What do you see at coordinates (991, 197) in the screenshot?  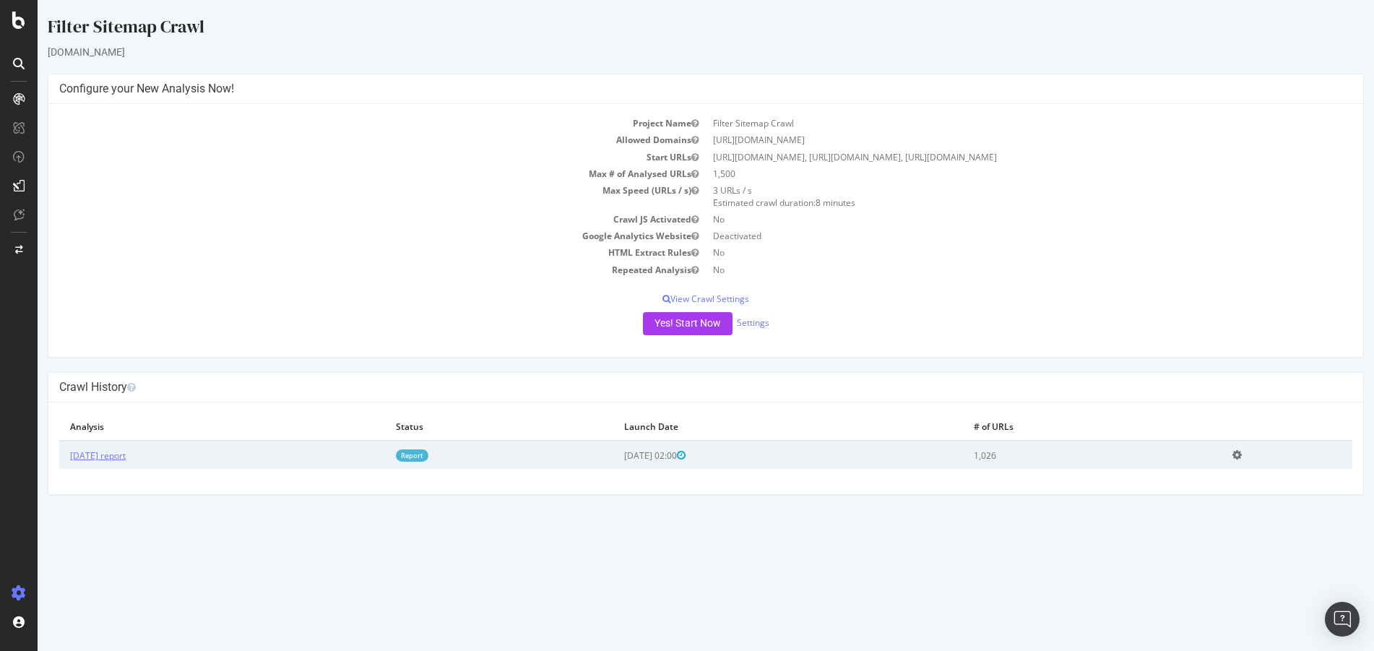 I see `td: 3 URLs / s Estimated crawl duration:` at bounding box center [991, 197].